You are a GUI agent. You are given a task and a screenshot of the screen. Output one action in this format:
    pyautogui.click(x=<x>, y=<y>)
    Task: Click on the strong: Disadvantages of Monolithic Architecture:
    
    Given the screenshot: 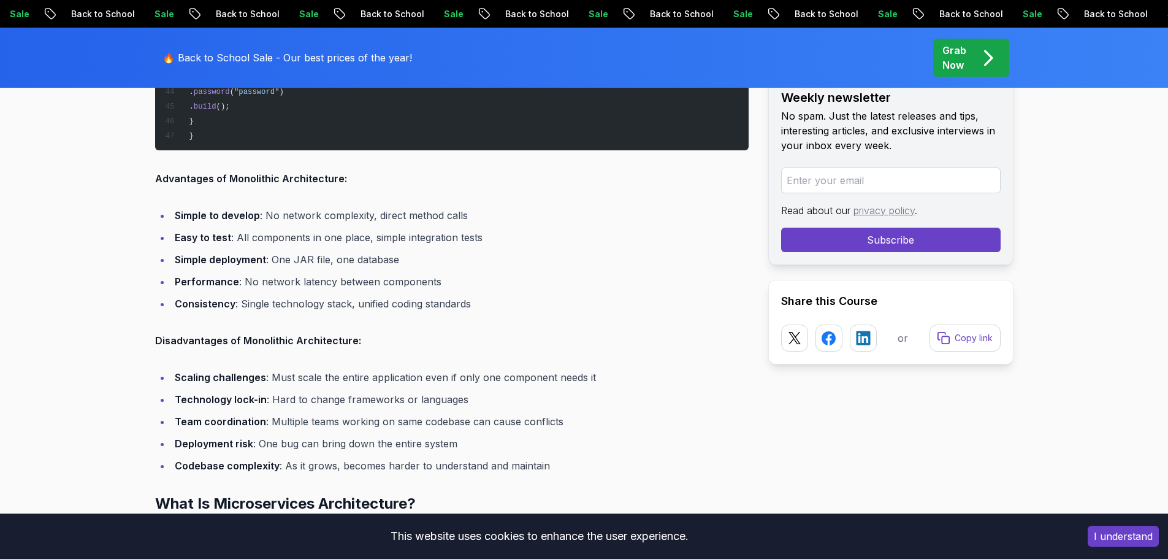 What is the action you would take?
    pyautogui.click(x=258, y=340)
    